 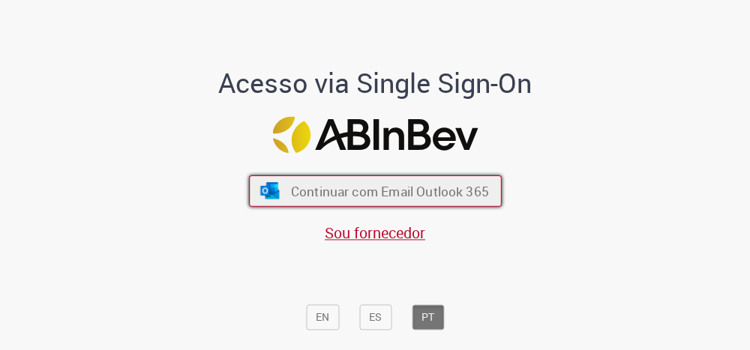 What do you see at coordinates (389, 191) in the screenshot?
I see `span: Continuar com Email Outlook 365` at bounding box center [389, 191].